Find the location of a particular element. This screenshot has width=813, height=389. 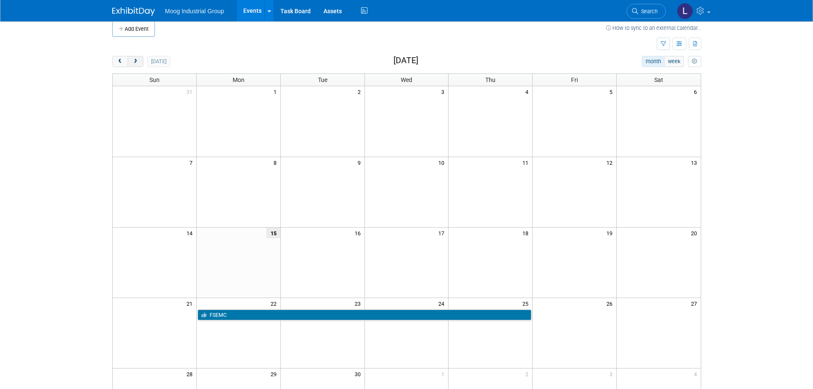

span: 20 is located at coordinates (696, 233).